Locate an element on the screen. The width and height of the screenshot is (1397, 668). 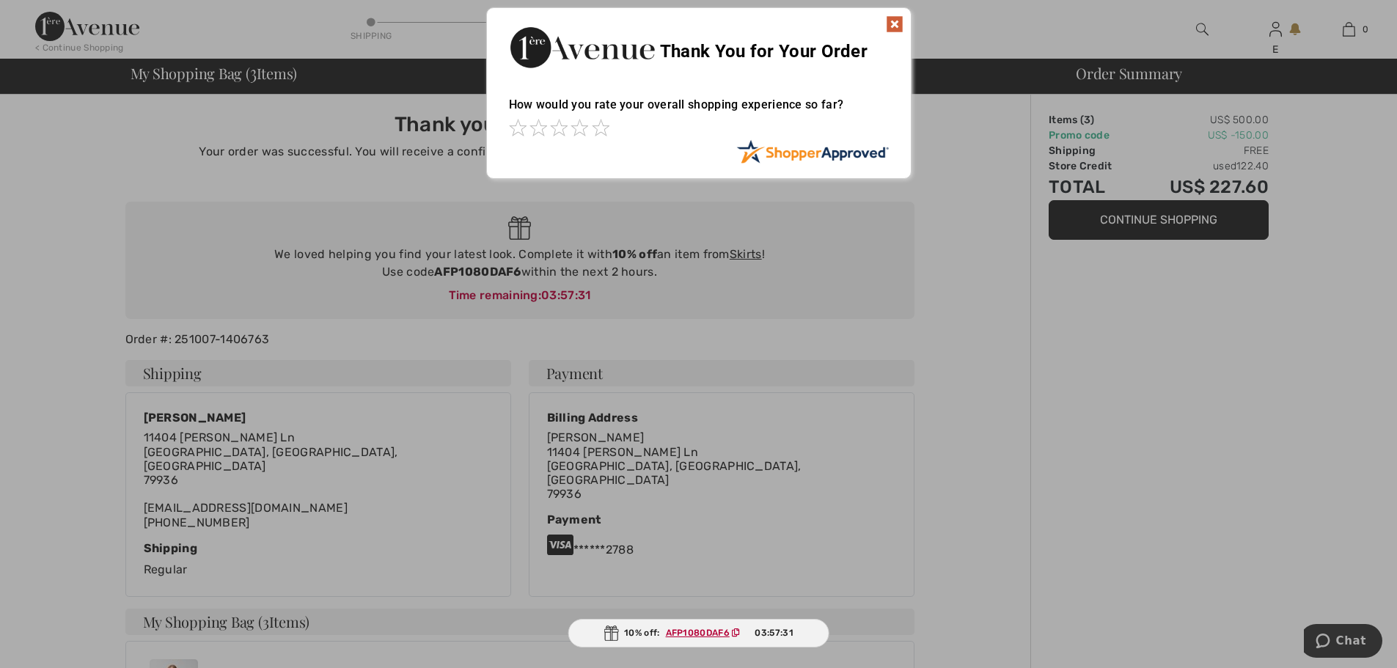
img: Thank You for Your Order is located at coordinates (582, 47).